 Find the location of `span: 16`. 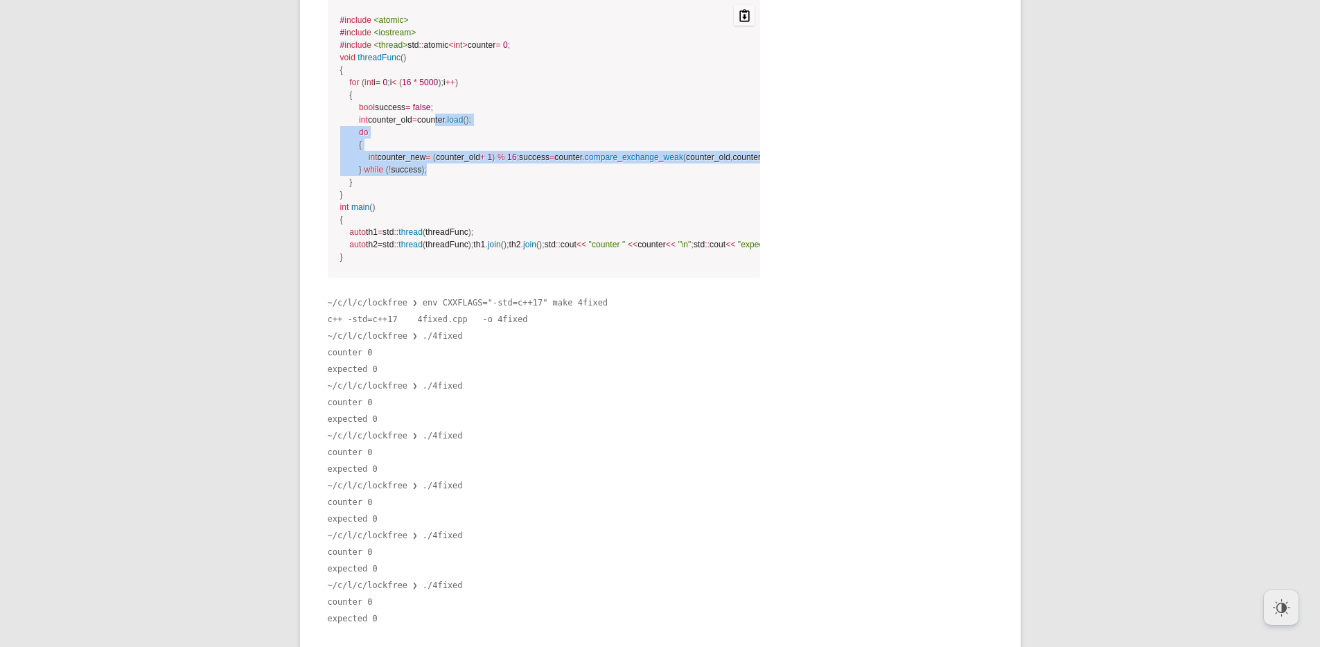

span: 16 is located at coordinates (512, 157).